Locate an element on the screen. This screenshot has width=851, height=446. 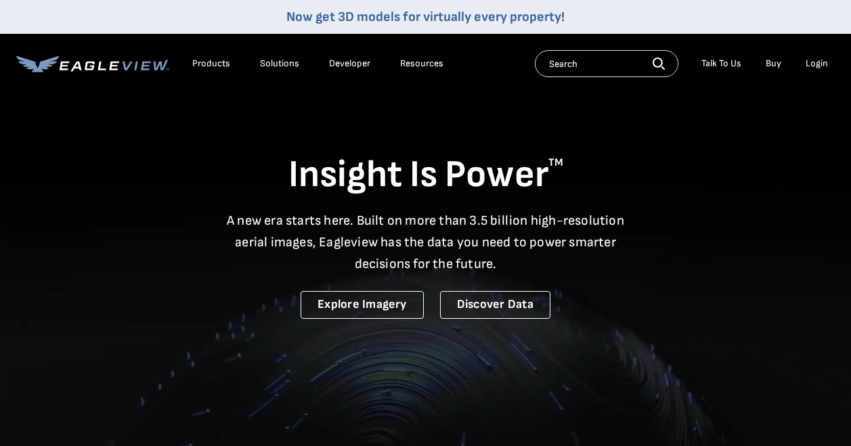
div: Login is located at coordinates (816, 64).